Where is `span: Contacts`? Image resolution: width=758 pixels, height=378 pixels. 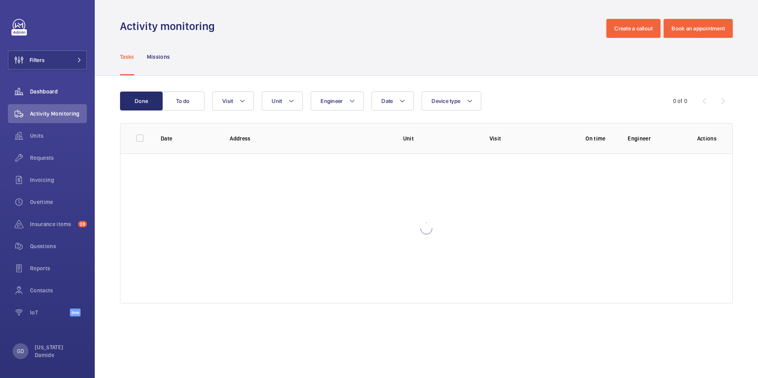
span: Contacts is located at coordinates (58, 291).